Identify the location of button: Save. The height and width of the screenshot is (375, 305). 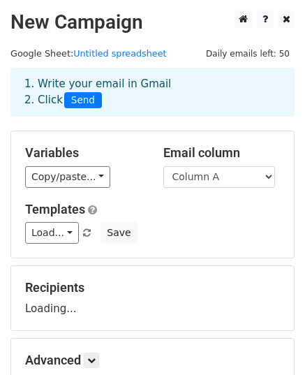
(119, 232).